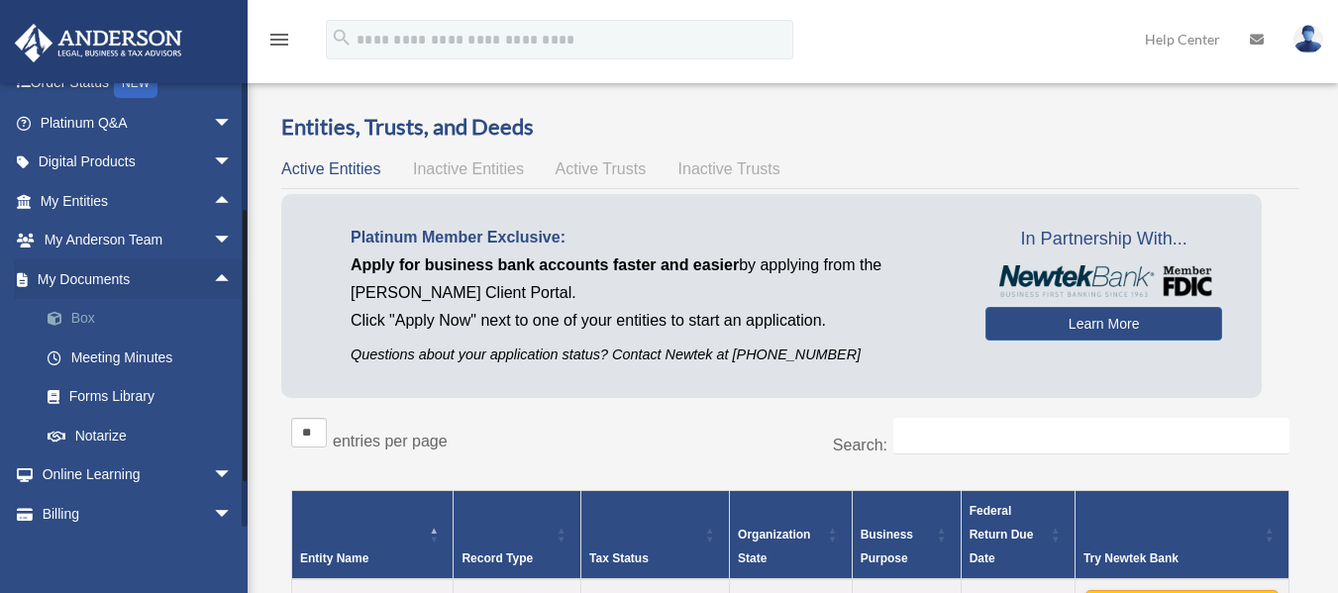 This screenshot has height=593, width=1338. I want to click on span: Active Entities, so click(331, 168).